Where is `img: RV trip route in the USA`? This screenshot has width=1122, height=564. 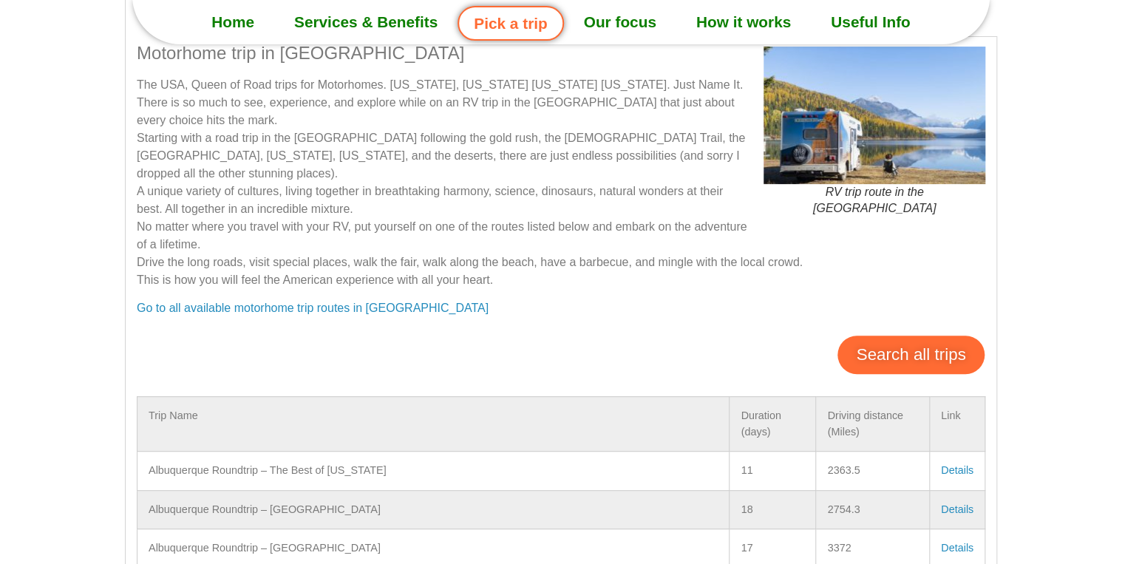
img: RV trip route in the USA is located at coordinates (874, 115).